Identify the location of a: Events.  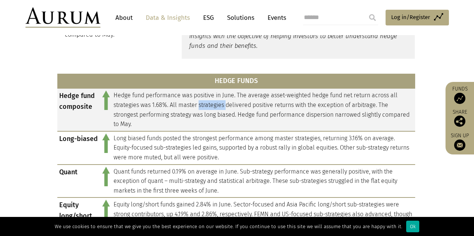
(275, 18).